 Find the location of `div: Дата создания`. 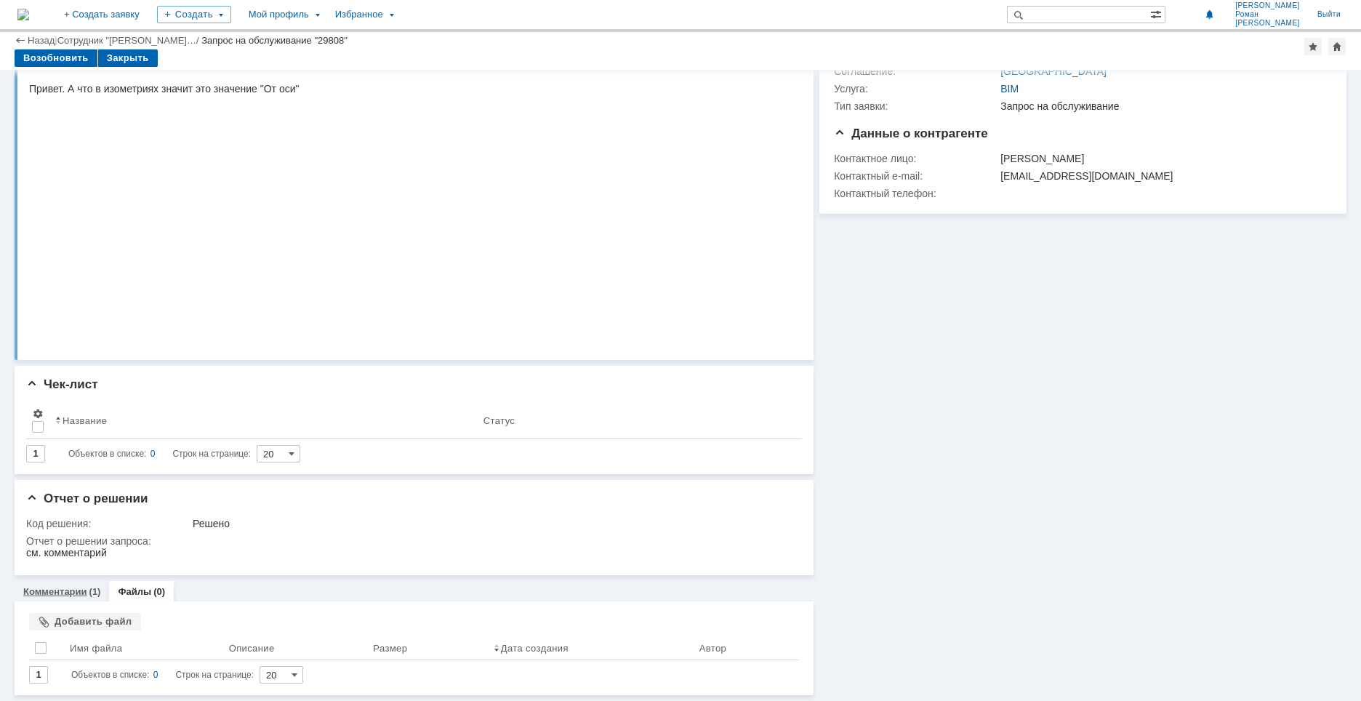

div: Дата создания is located at coordinates (534, 648).